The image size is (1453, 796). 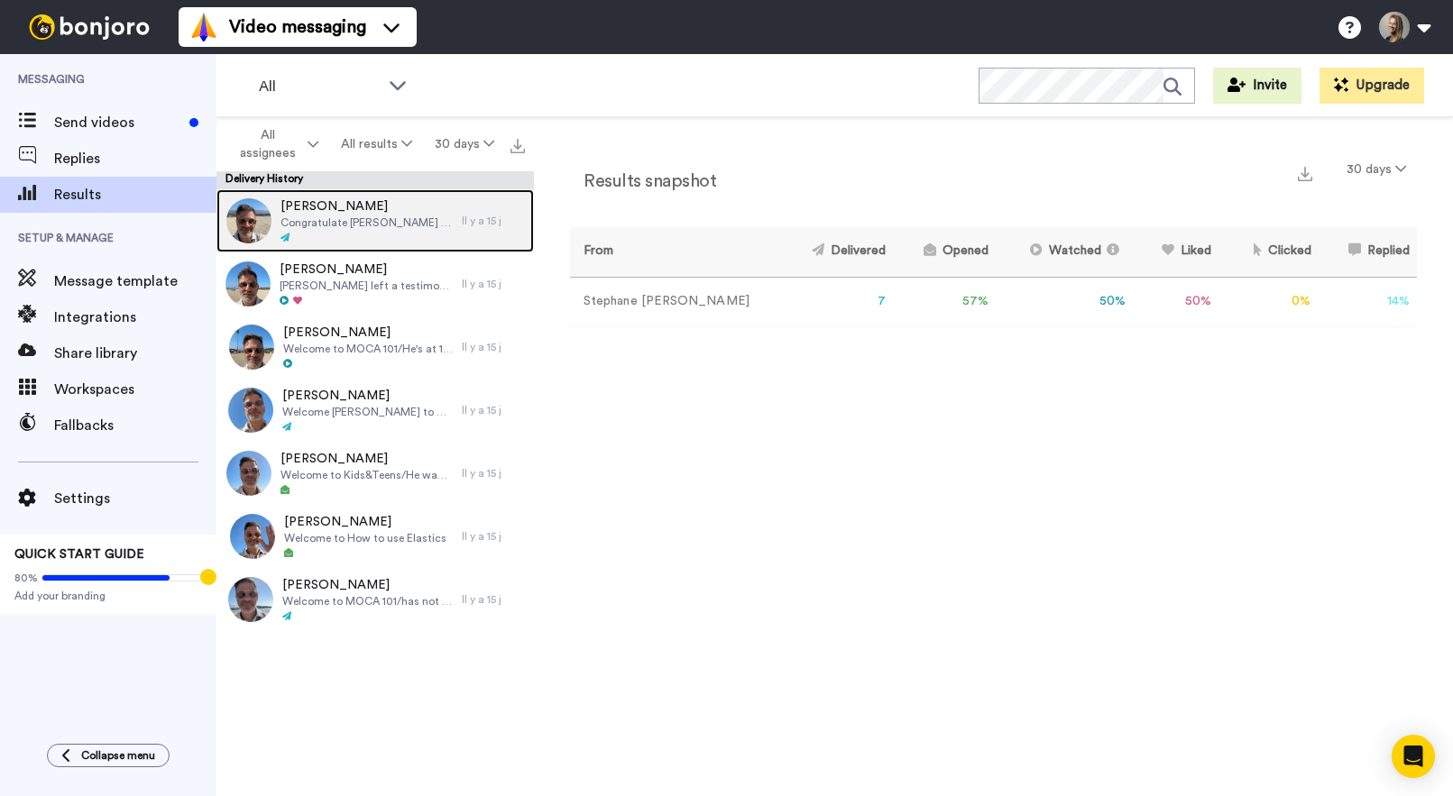 What do you see at coordinates (275, 144) in the screenshot?
I see `button: All assignees` at bounding box center [275, 144].